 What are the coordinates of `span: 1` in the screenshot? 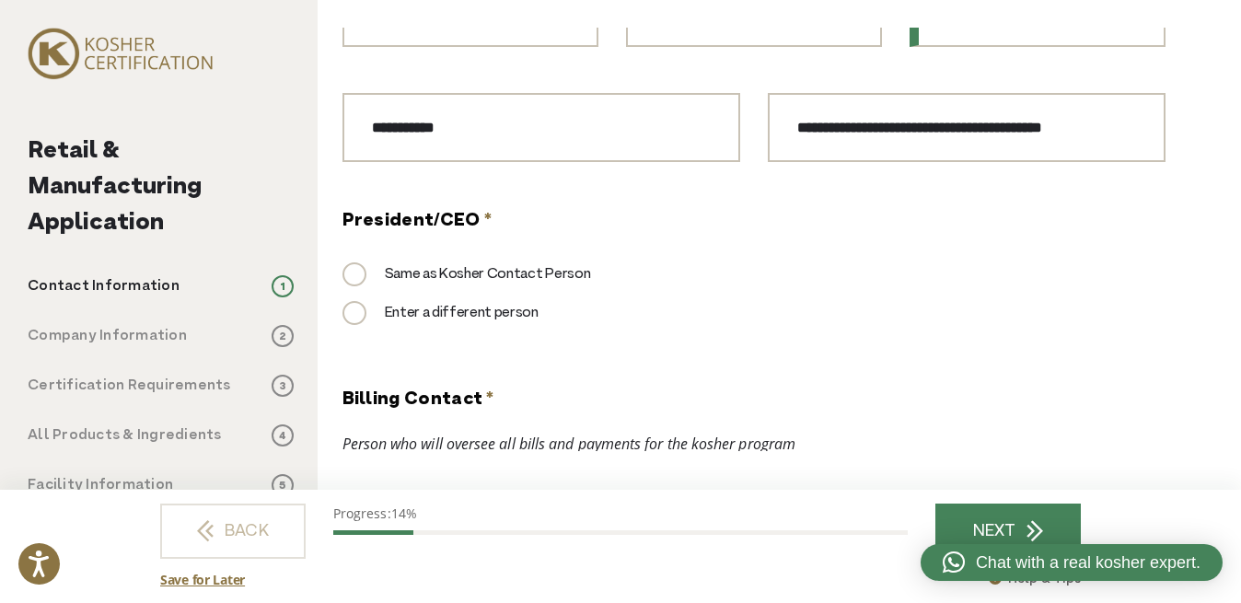 It's located at (283, 286).